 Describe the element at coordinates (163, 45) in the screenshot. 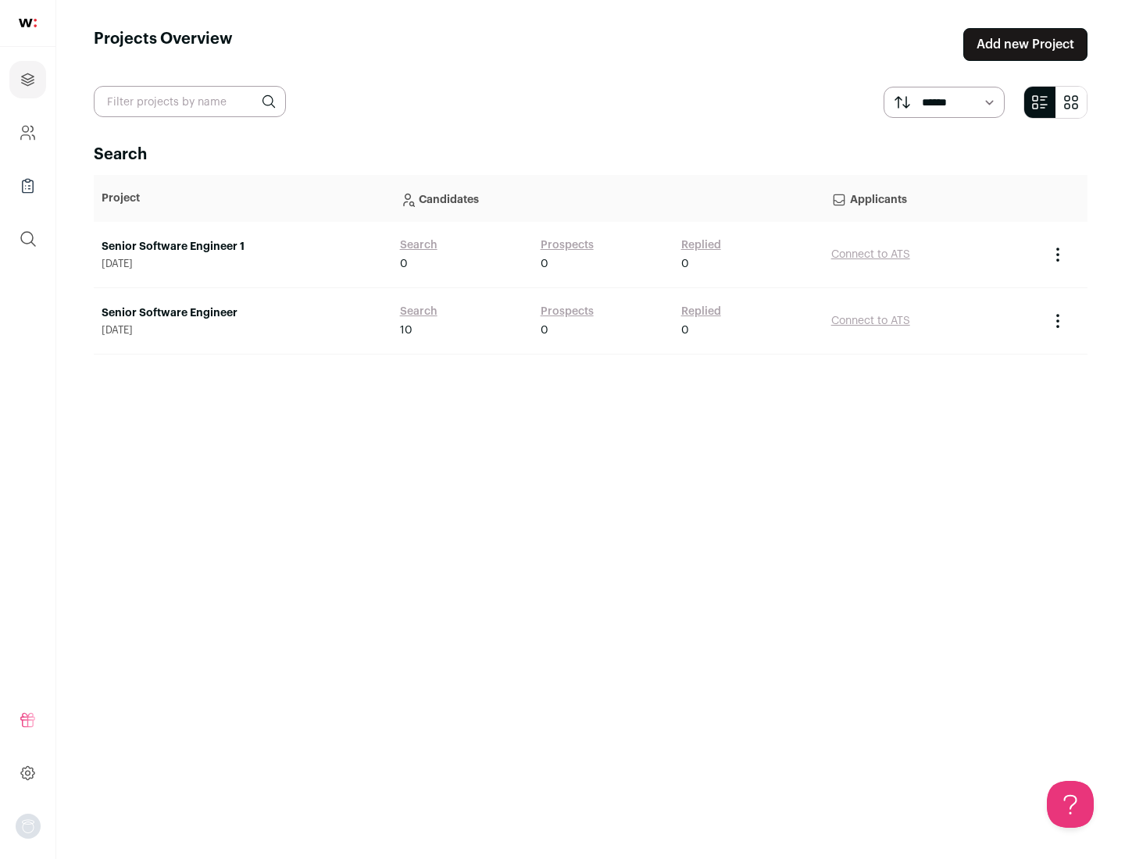

I see `h1: Projects Overview` at that location.